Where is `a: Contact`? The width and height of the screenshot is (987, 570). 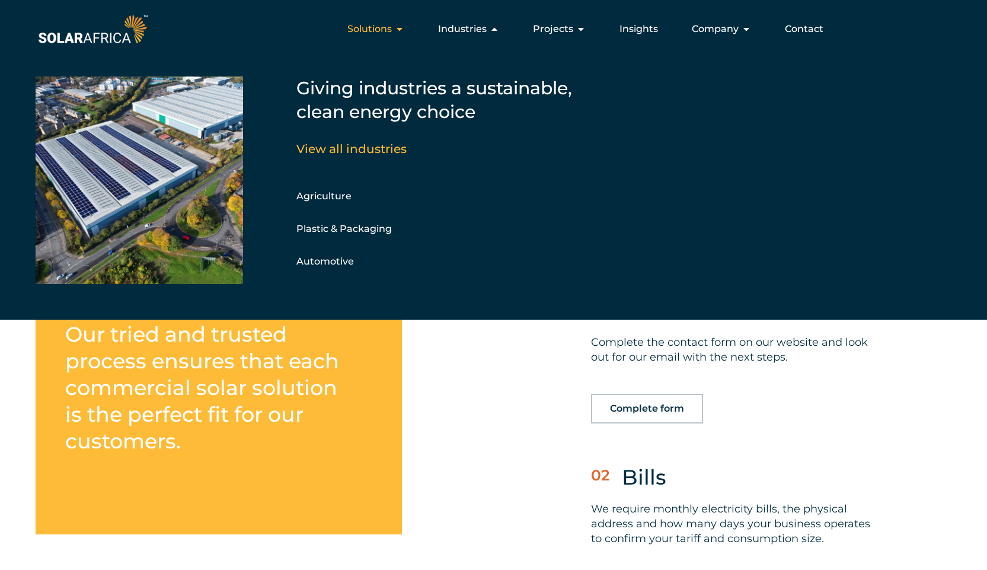 a: Contact is located at coordinates (804, 29).